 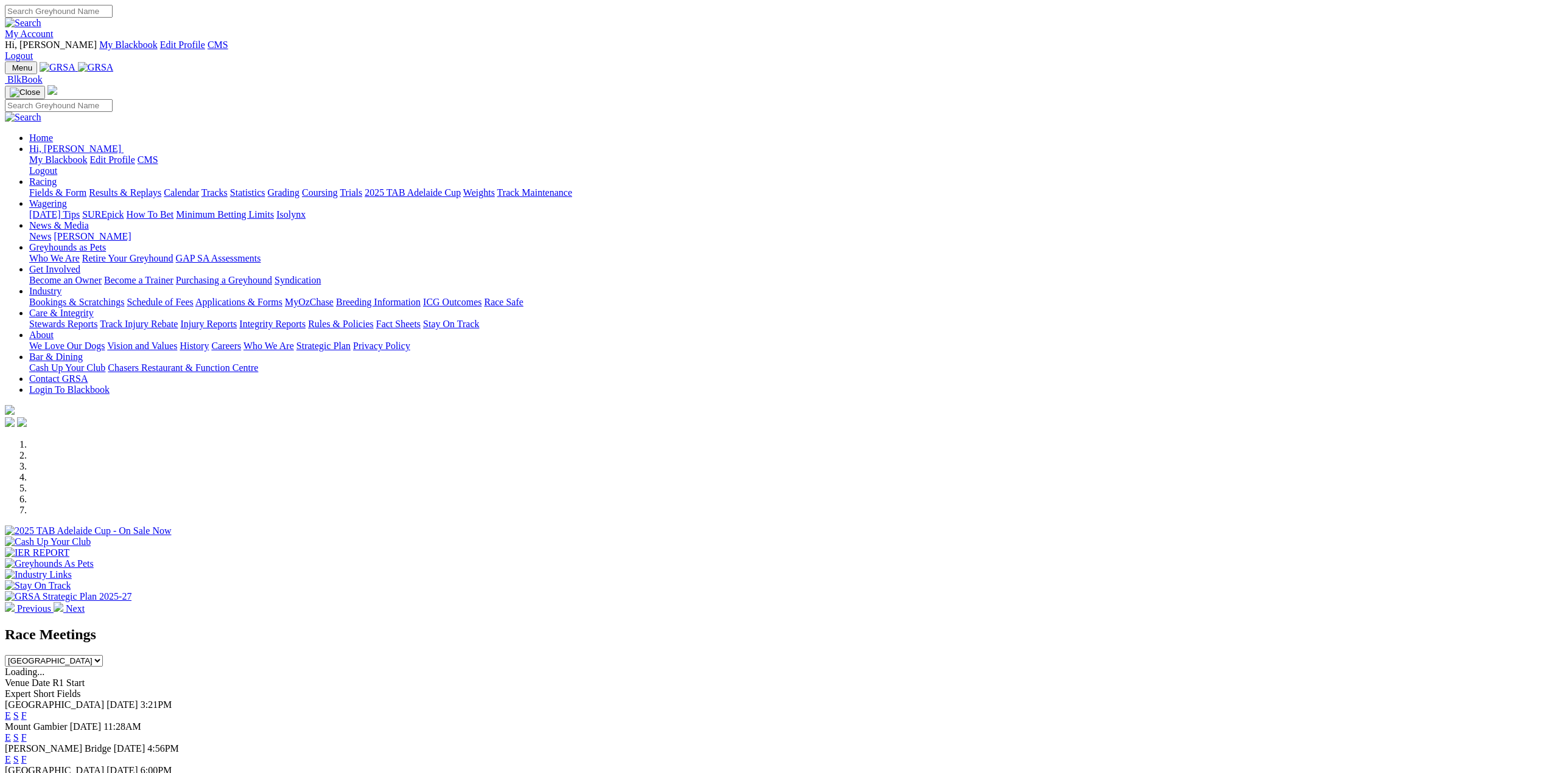 I want to click on a: S, so click(x=16, y=759).